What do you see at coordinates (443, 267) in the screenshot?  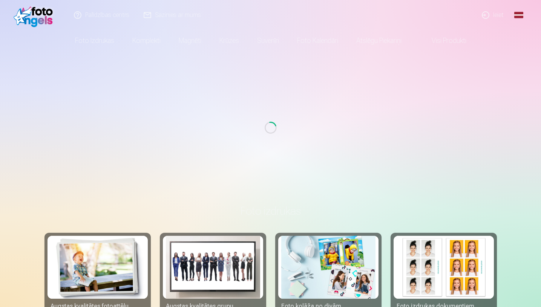 I see `img: Foto izdrukas dokumentiem` at bounding box center [443, 267].